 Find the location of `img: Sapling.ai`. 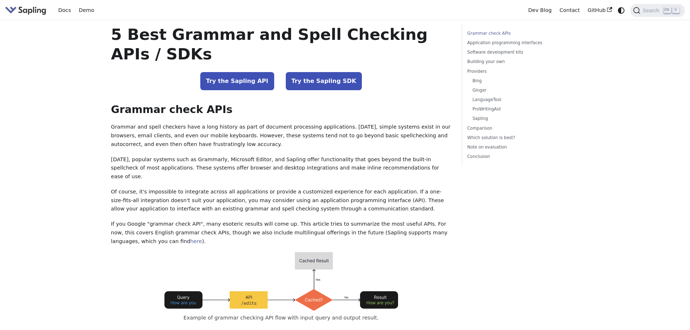

img: Sapling.ai is located at coordinates (26, 10).